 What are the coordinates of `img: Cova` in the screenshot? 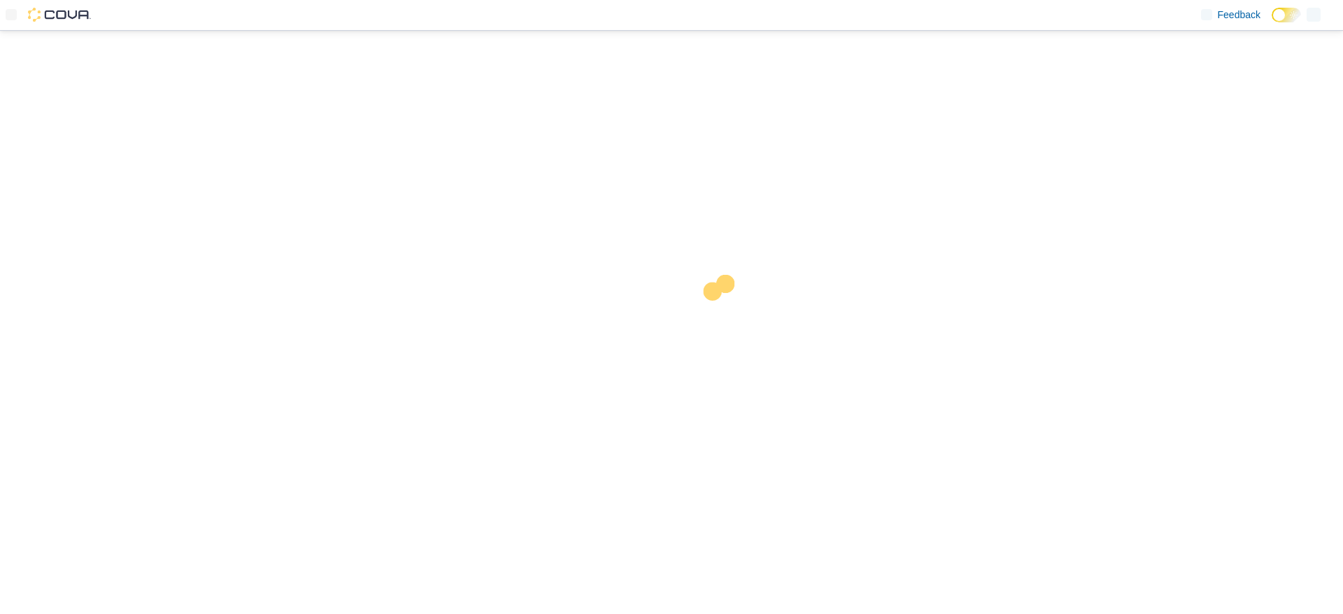 It's located at (59, 15).